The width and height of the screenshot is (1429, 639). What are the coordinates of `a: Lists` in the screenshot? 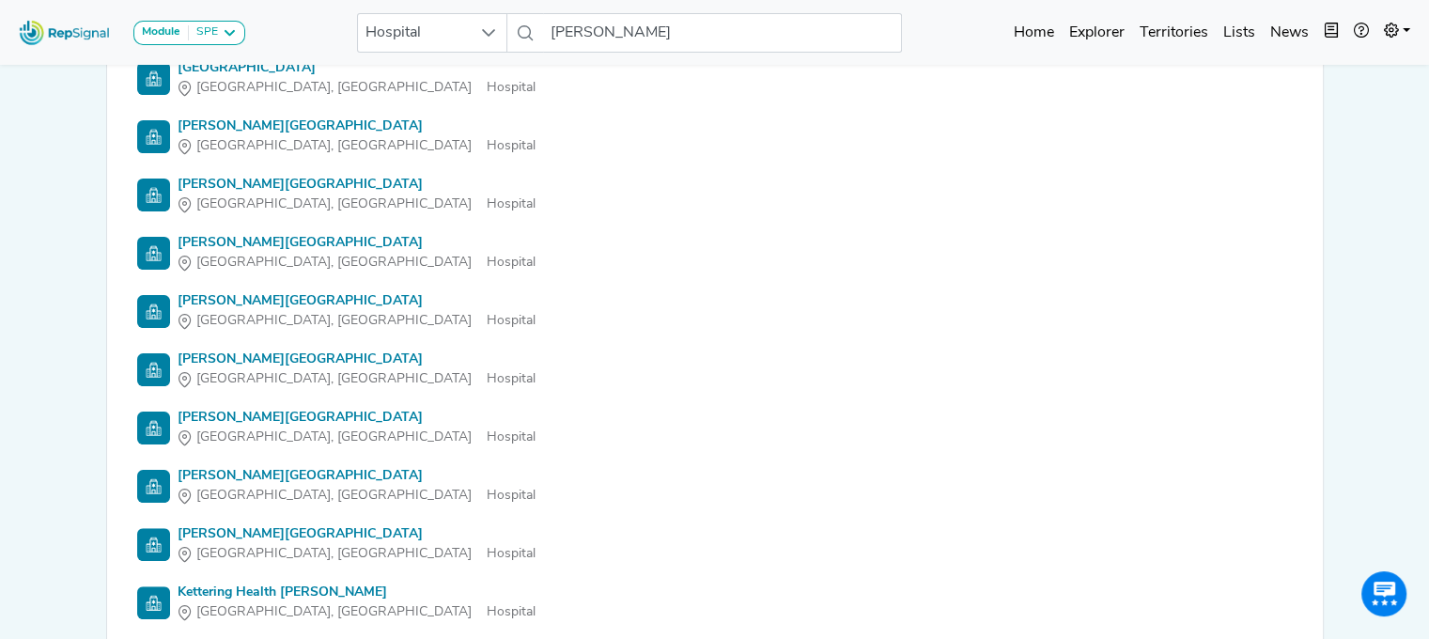 It's located at (1239, 33).